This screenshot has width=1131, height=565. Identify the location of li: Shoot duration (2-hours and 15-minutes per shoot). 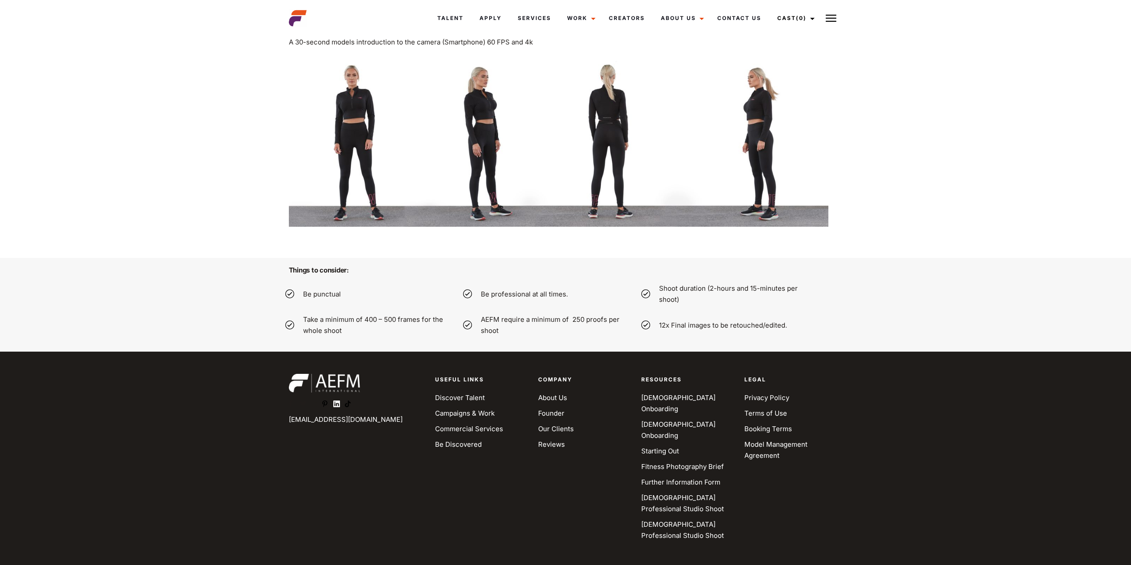
(748, 294).